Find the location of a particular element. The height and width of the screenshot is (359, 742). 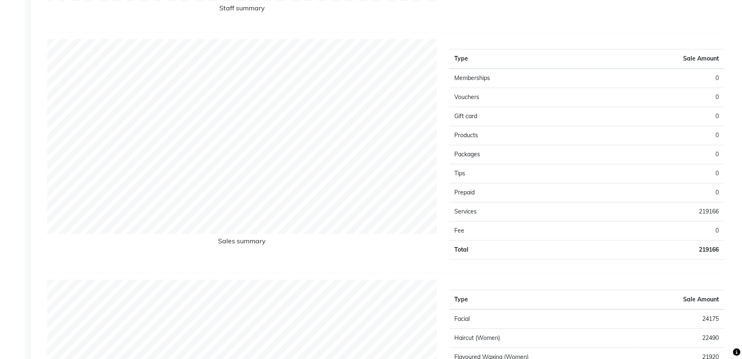

td: 22490 is located at coordinates (681, 338).